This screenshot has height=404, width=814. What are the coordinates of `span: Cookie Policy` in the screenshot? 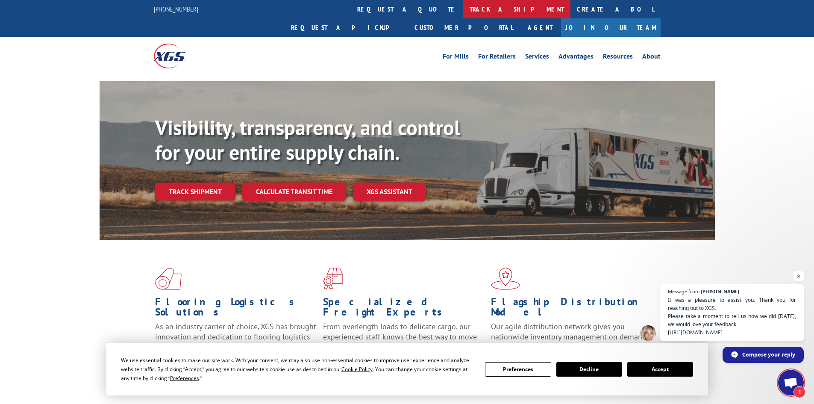 It's located at (357, 369).